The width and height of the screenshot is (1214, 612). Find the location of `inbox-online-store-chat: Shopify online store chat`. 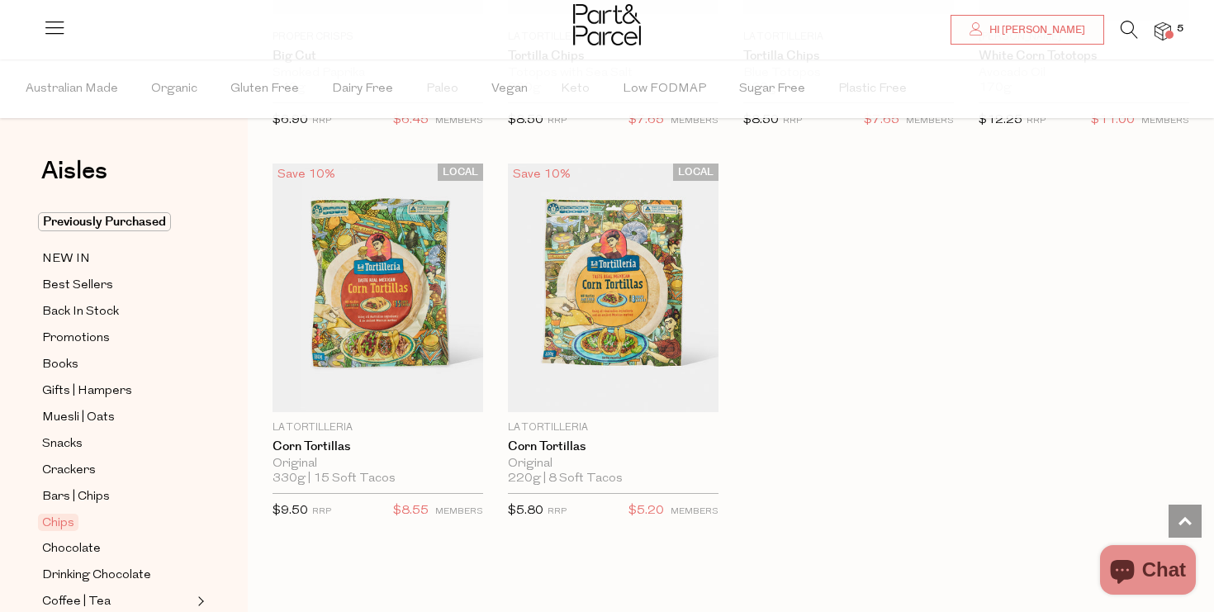

inbox-online-store-chat: Shopify online store chat is located at coordinates (1148, 571).